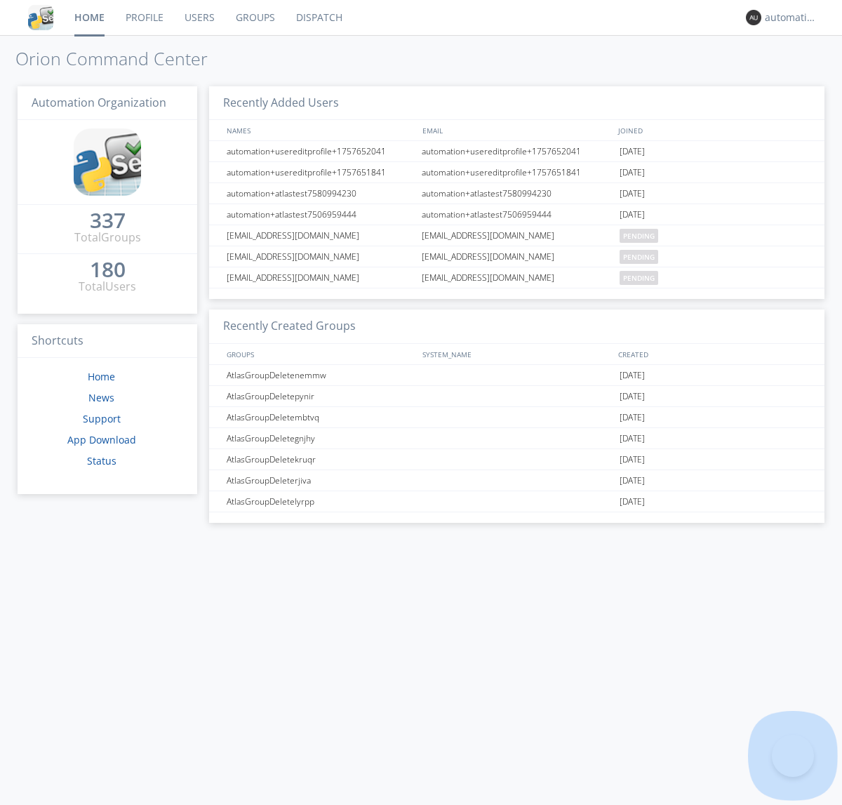  I want to click on a: Home, so click(101, 376).